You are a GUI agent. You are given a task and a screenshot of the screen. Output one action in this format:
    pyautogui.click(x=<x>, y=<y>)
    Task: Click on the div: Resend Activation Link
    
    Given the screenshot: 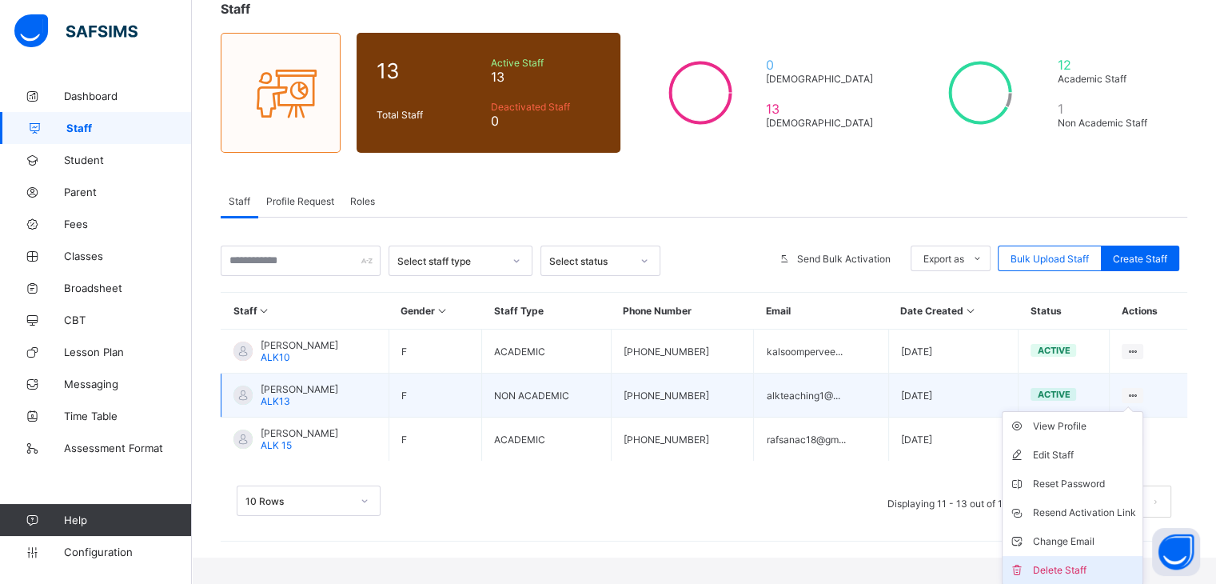 What is the action you would take?
    pyautogui.click(x=1084, y=513)
    